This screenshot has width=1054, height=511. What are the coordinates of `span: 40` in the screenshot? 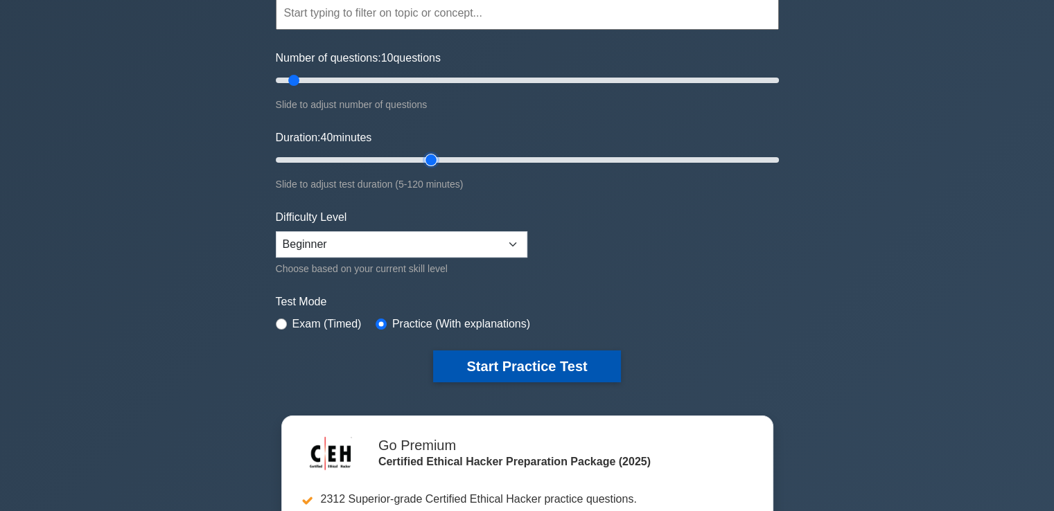 It's located at (326, 137).